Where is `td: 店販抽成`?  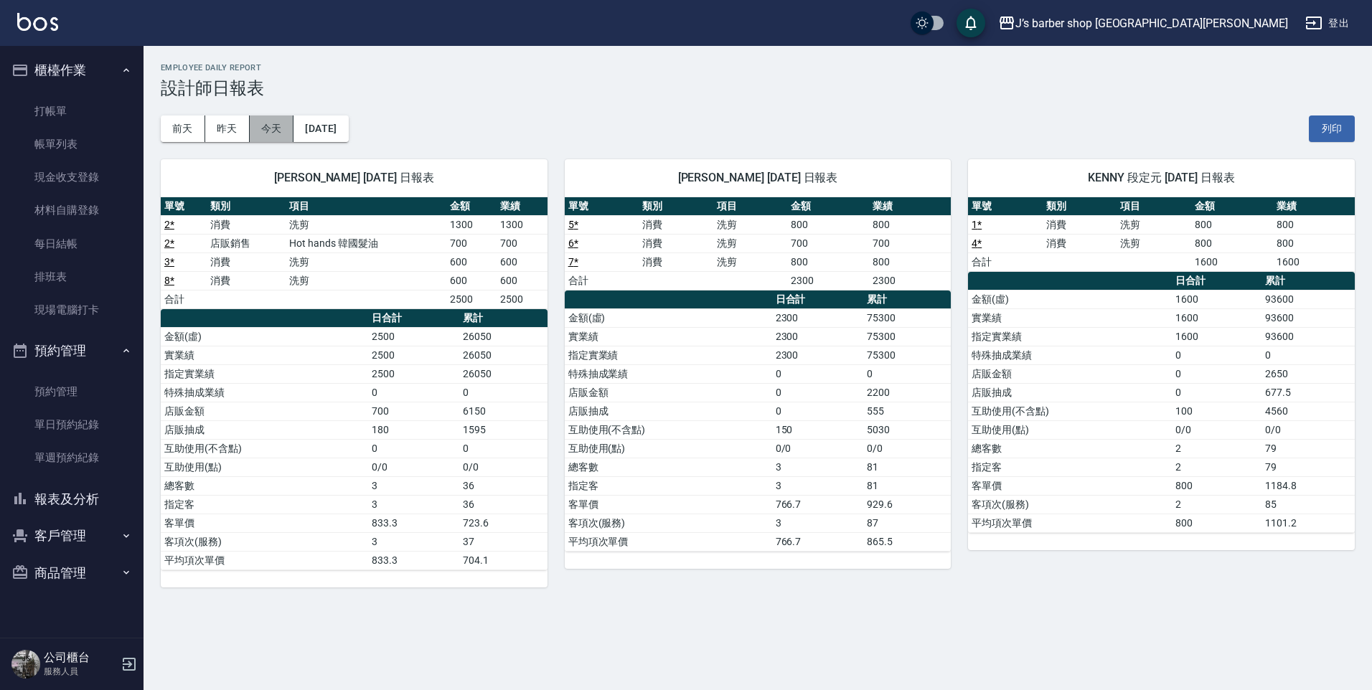
td: 店販抽成 is located at coordinates (668, 411).